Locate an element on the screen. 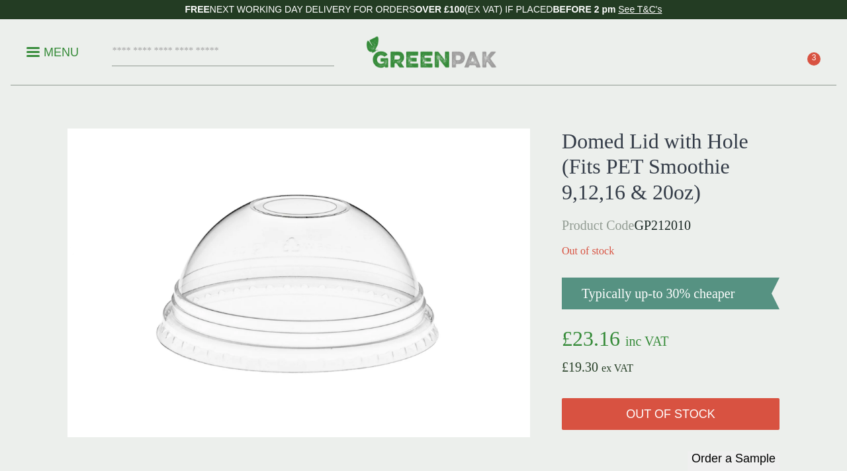  span: Product Code is located at coordinates (598, 225).